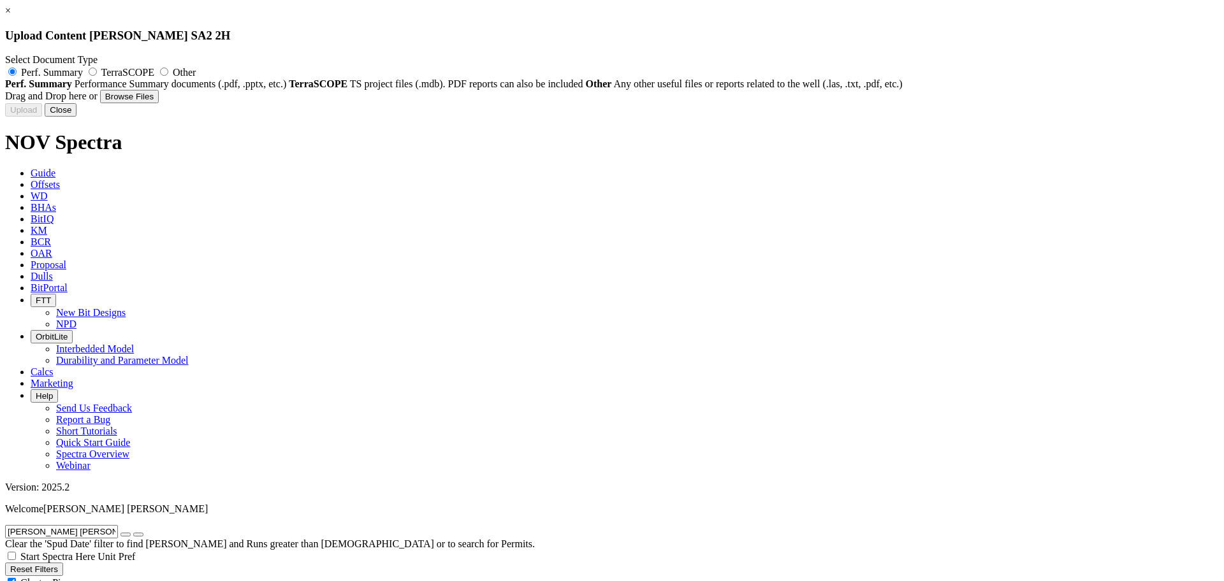 The height and width of the screenshot is (581, 1224). What do you see at coordinates (34, 569) in the screenshot?
I see `button: Reset Filters` at bounding box center [34, 569].